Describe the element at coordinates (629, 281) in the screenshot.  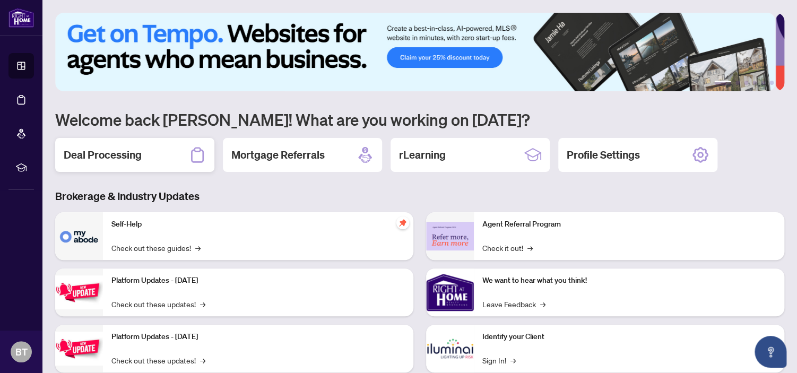
I see `p: We want to hear what you think!` at that location.